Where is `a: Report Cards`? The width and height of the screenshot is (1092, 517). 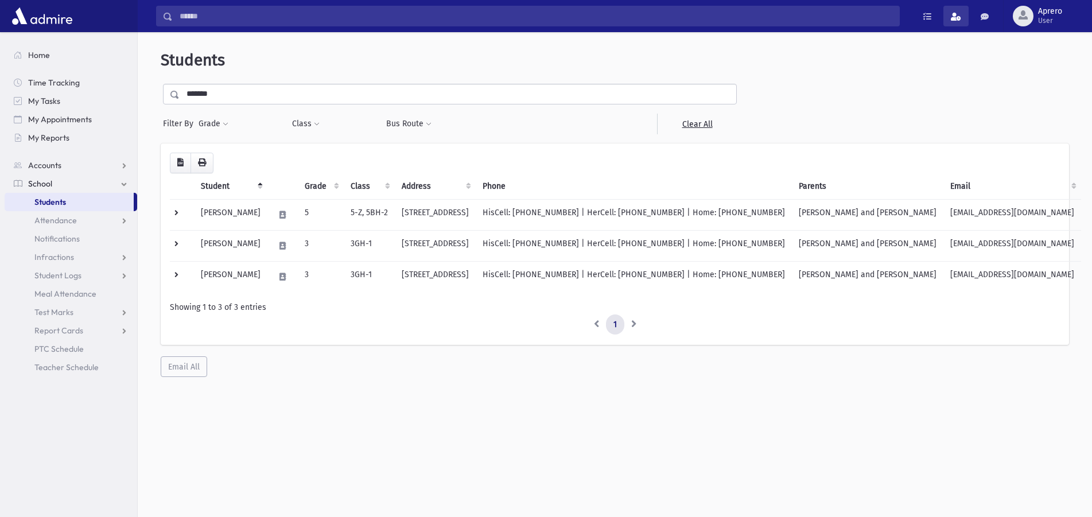 a: Report Cards is located at coordinates (71, 330).